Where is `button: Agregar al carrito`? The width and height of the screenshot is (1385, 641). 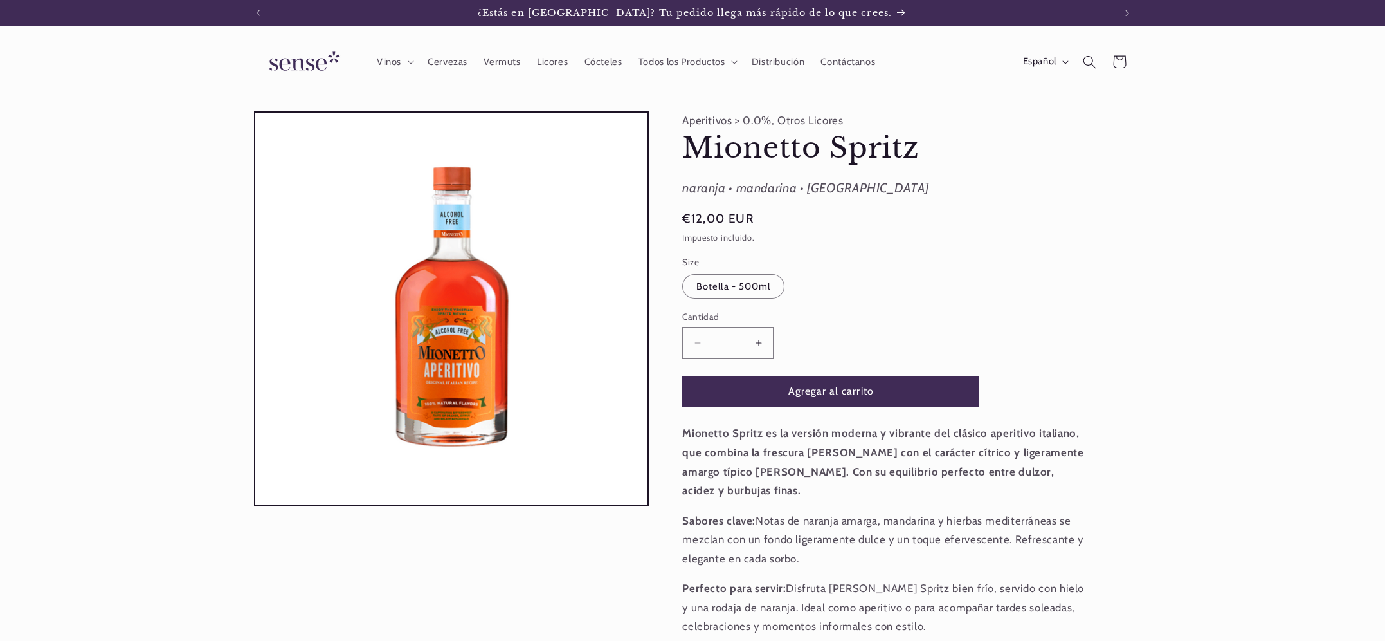
button: Agregar al carrito is located at coordinates (831, 391).